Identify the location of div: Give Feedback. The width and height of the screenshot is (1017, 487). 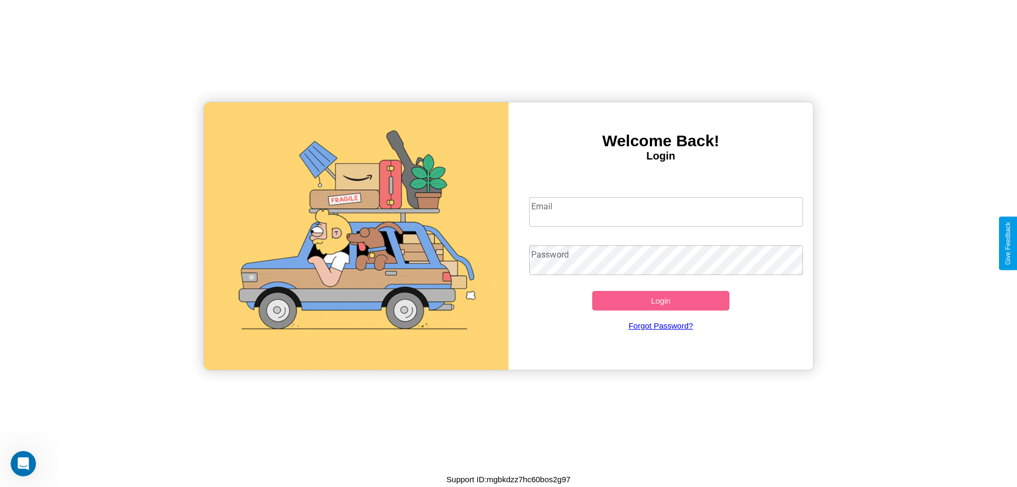
(1008, 243).